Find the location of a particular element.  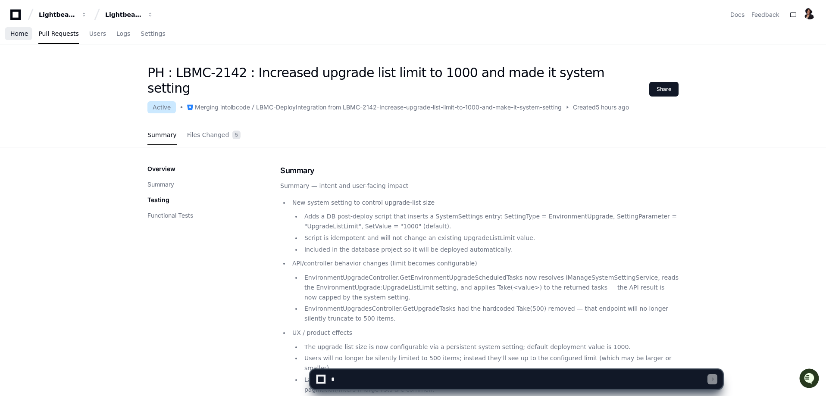

p: API/controller behavior changes (limit becomes configurable) is located at coordinates (485, 263).